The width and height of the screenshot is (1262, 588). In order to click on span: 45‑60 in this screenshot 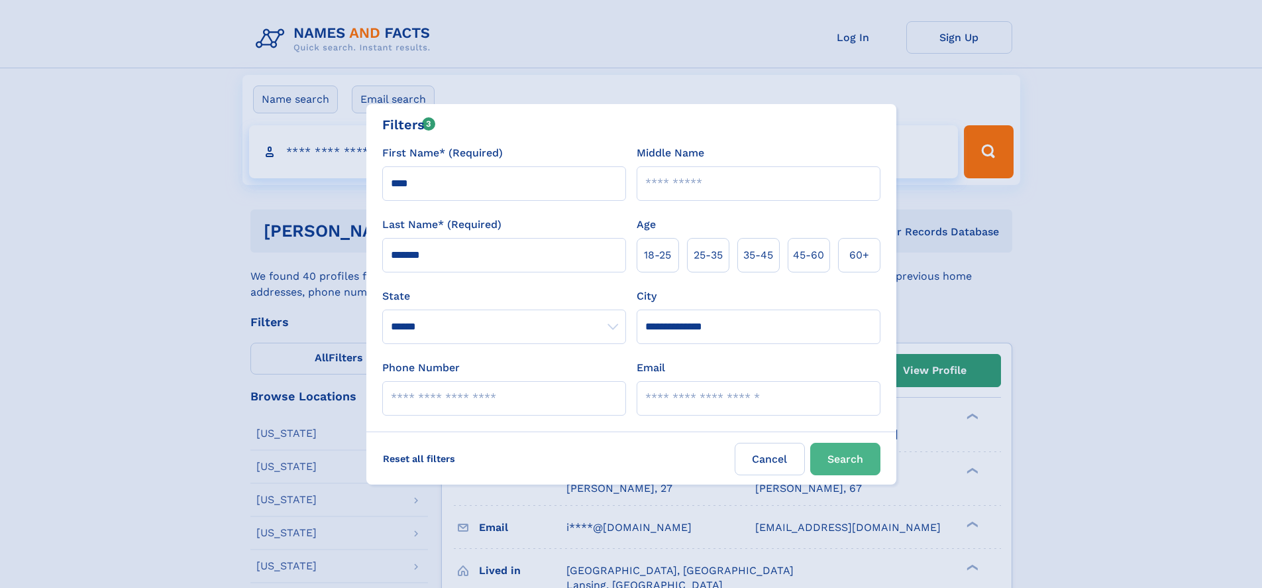, I will do `click(808, 255)`.